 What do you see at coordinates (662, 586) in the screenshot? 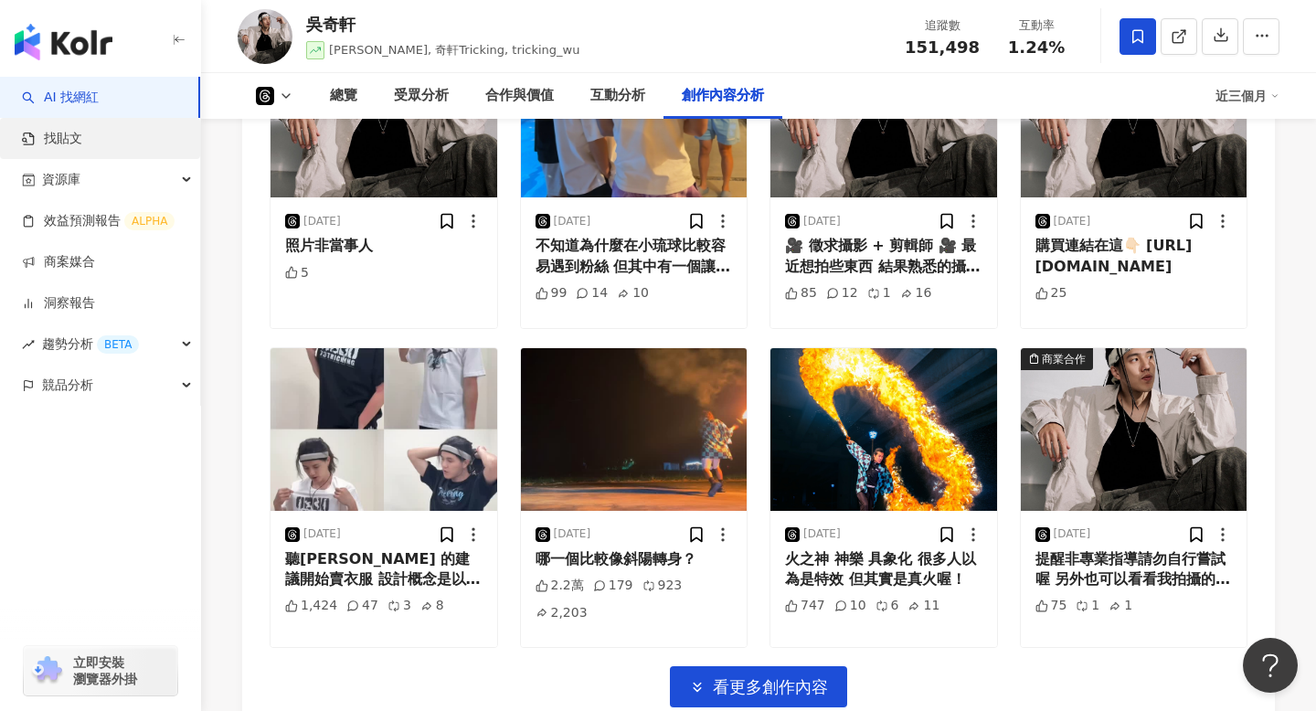
I see `div: 923` at bounding box center [662, 586].